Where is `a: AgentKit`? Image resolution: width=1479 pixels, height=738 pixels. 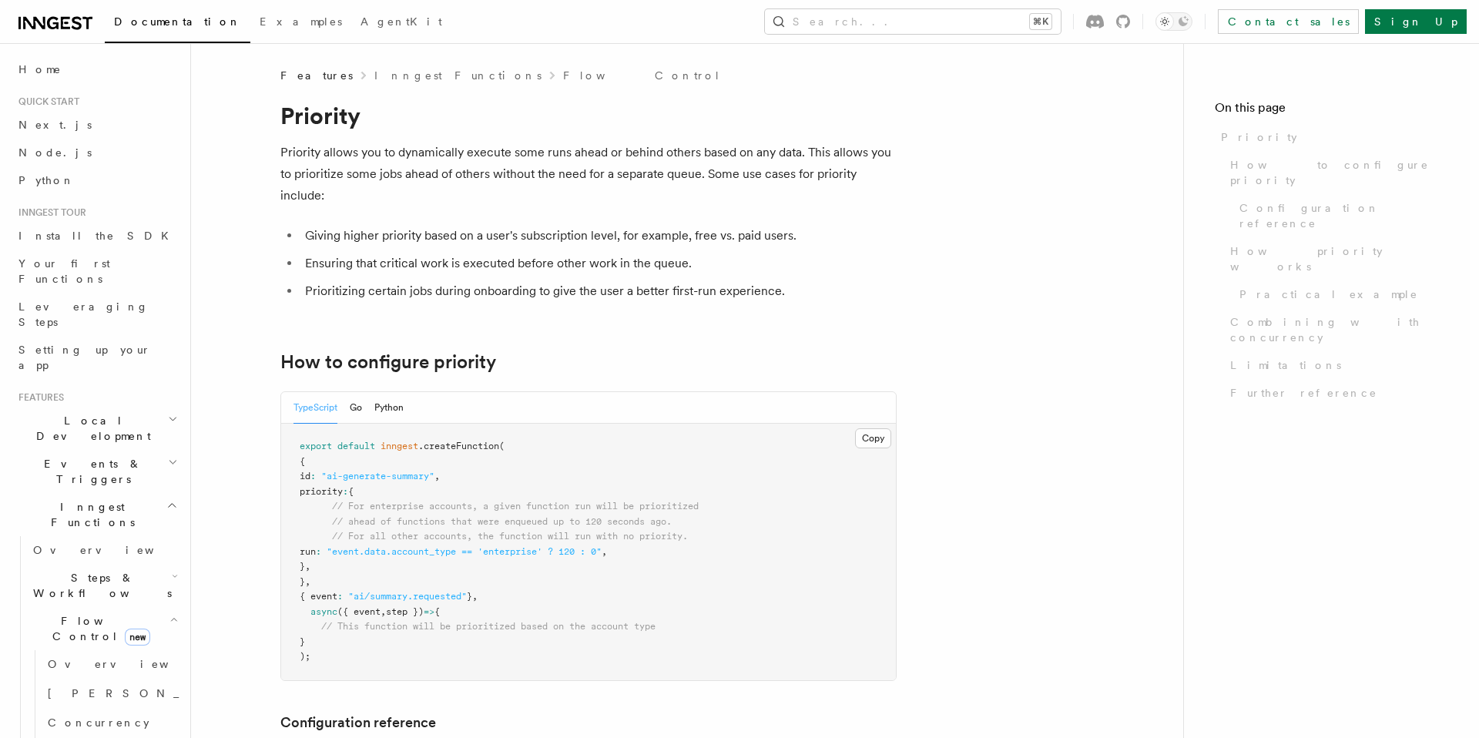
a: AgentKit is located at coordinates (401, 23).